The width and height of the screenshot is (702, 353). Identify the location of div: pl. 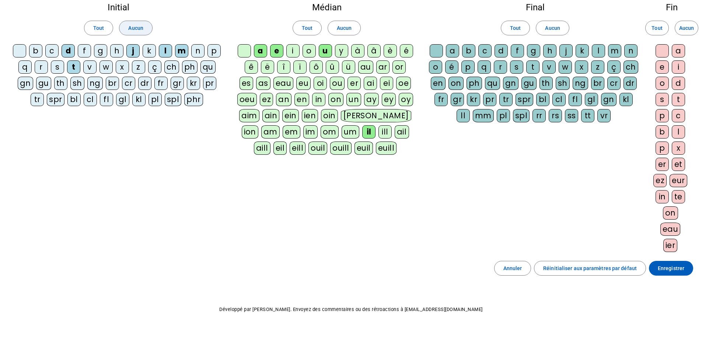
(503, 116).